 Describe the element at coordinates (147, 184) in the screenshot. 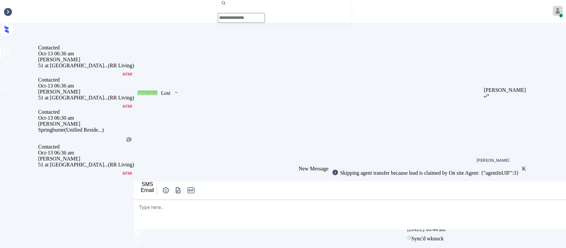

I see `div: SMS` at that location.